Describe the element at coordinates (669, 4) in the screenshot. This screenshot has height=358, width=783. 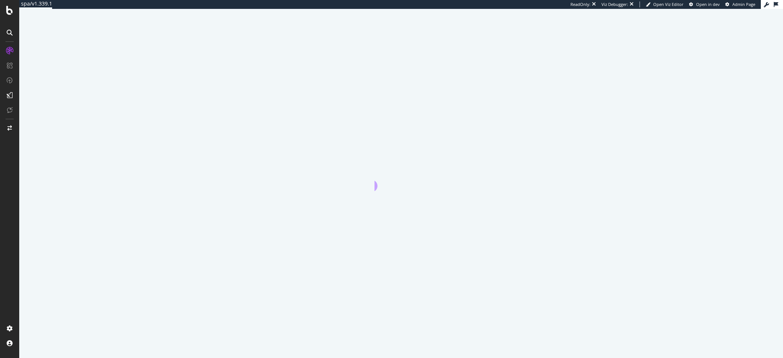
I see `span: Open Viz Editor` at that location.